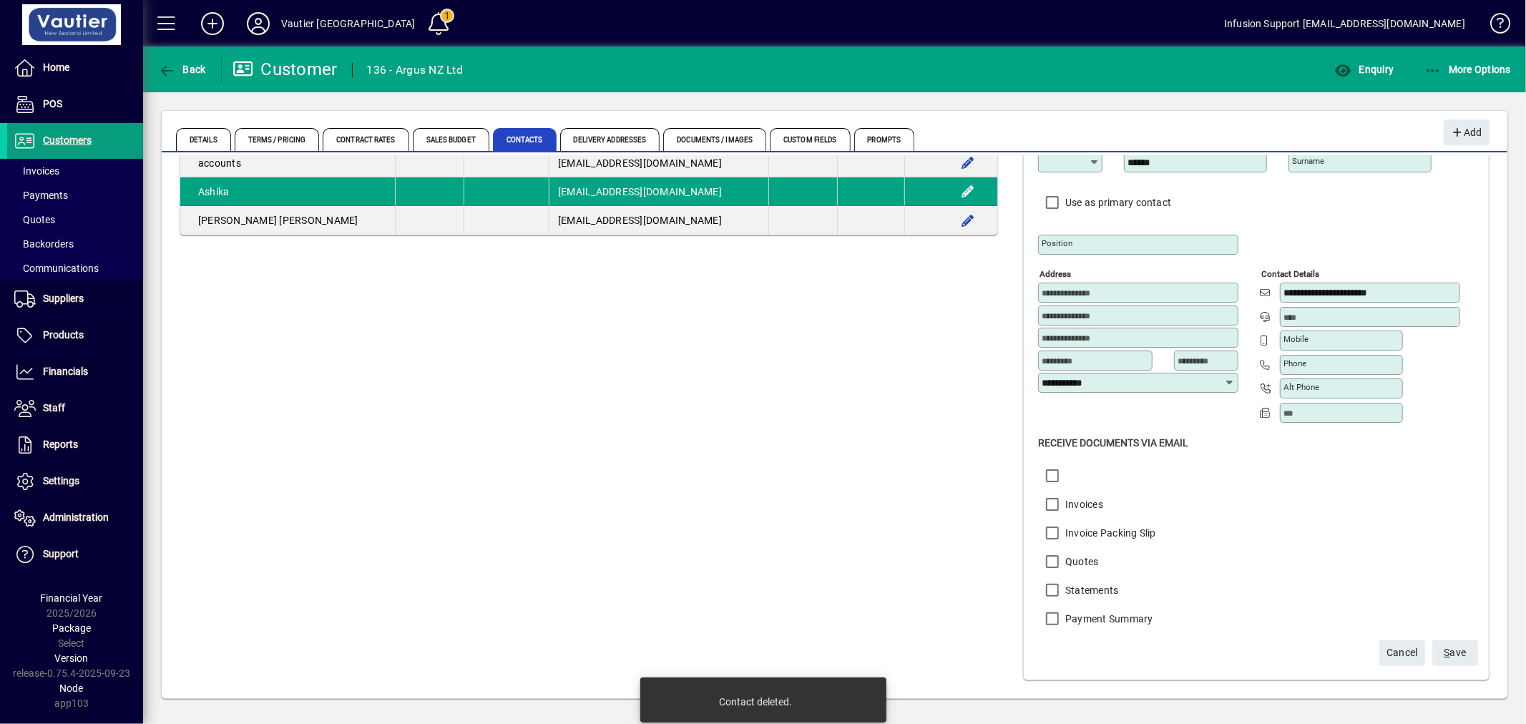 The width and height of the screenshot is (1526, 724). I want to click on span: Delivery Addresses, so click(610, 139).